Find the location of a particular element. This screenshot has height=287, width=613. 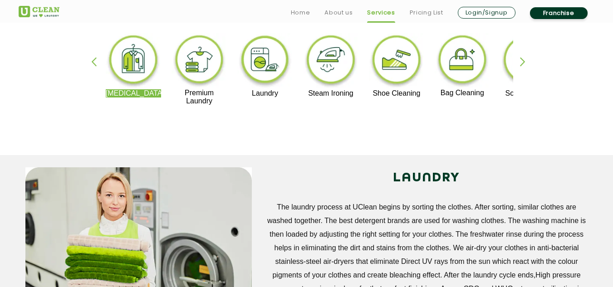

p: Sofa Cleaning is located at coordinates (528, 93).